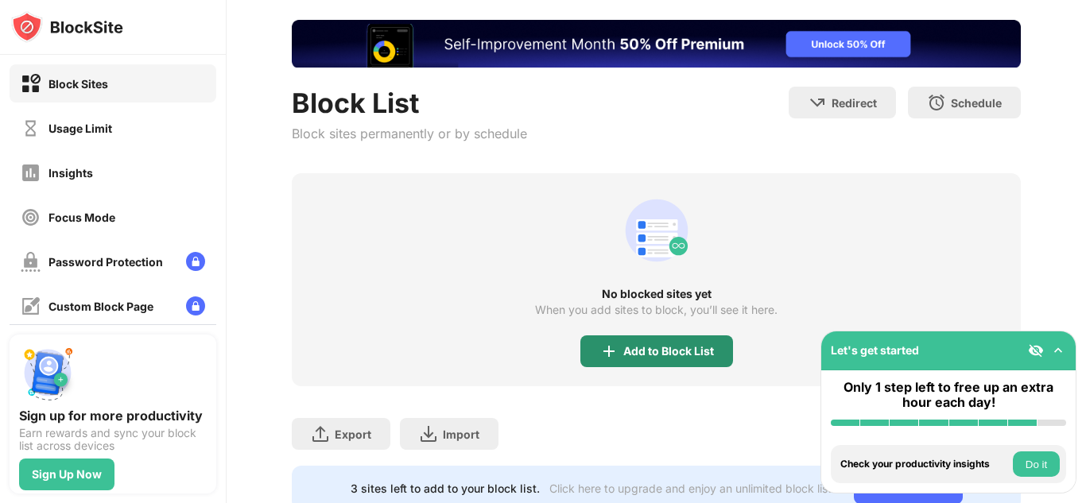 Image resolution: width=1086 pixels, height=503 pixels. Describe the element at coordinates (409, 134) in the screenshot. I see `div: Block sites permanently or by schedule` at that location.